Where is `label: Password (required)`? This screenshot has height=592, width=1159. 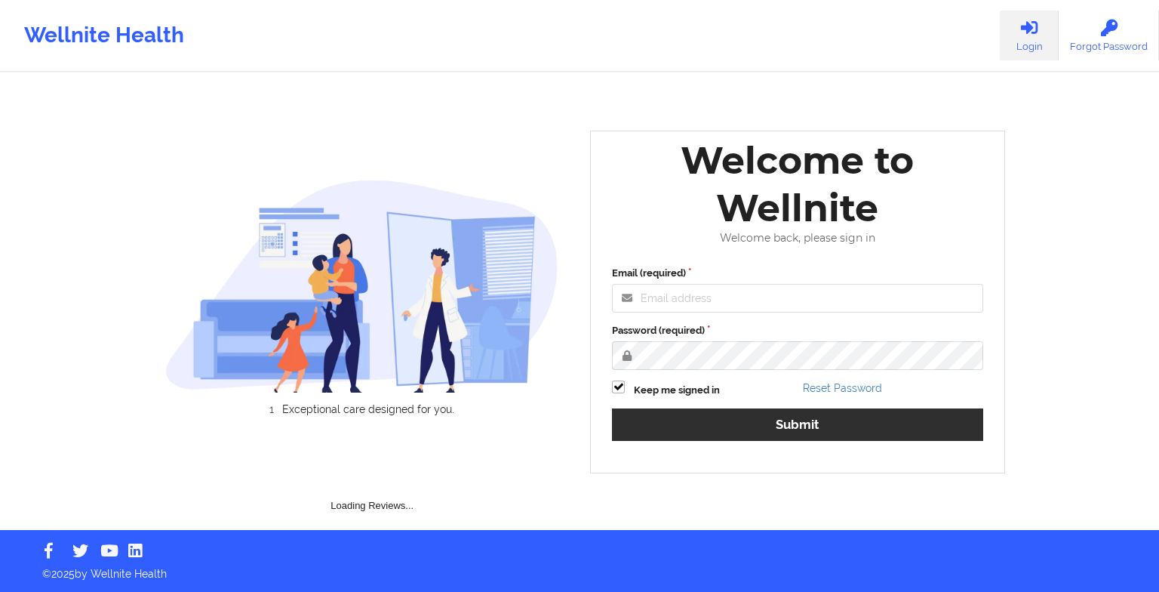 label: Password (required) is located at coordinates (798, 331).